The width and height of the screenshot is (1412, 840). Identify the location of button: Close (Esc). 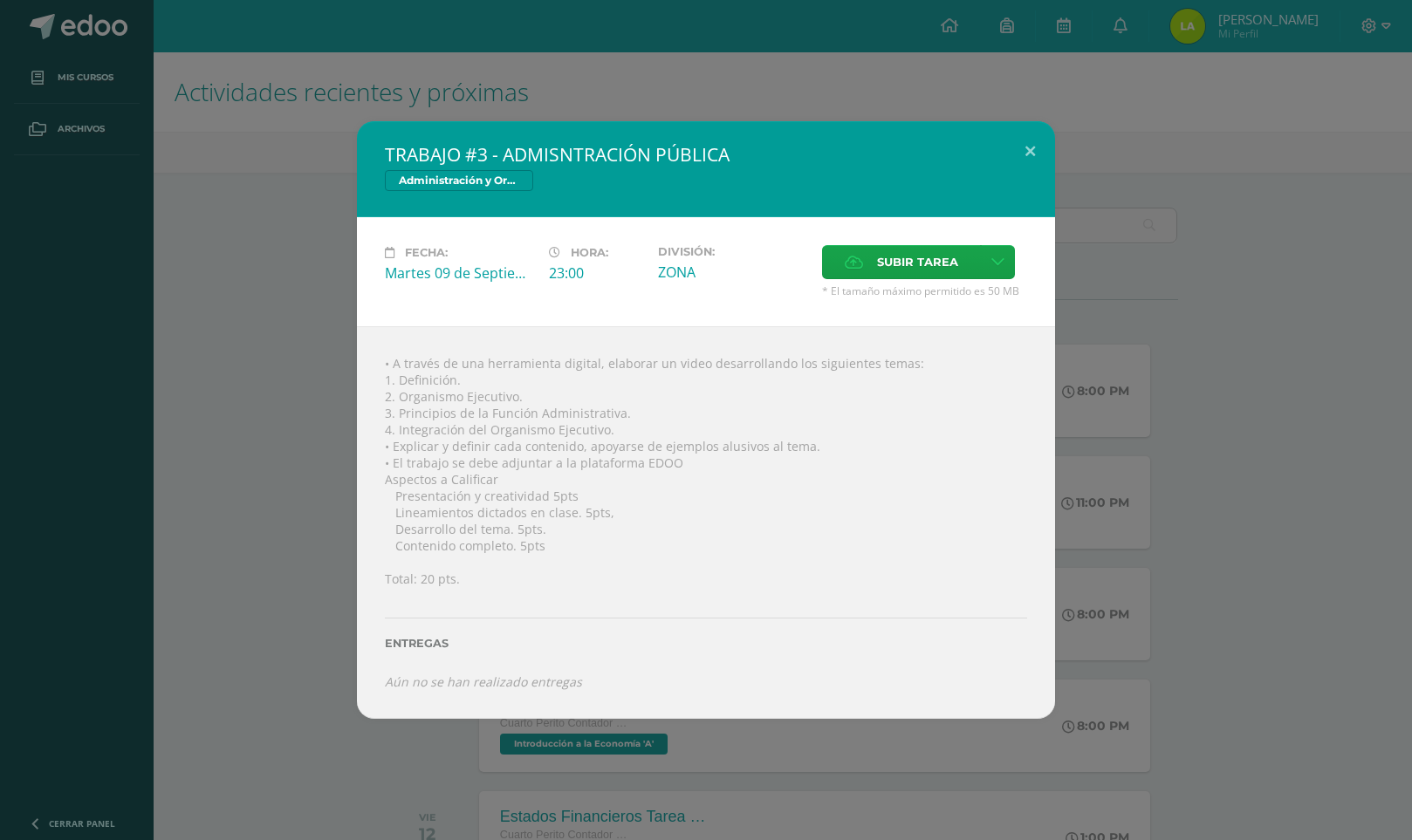
(1030, 151).